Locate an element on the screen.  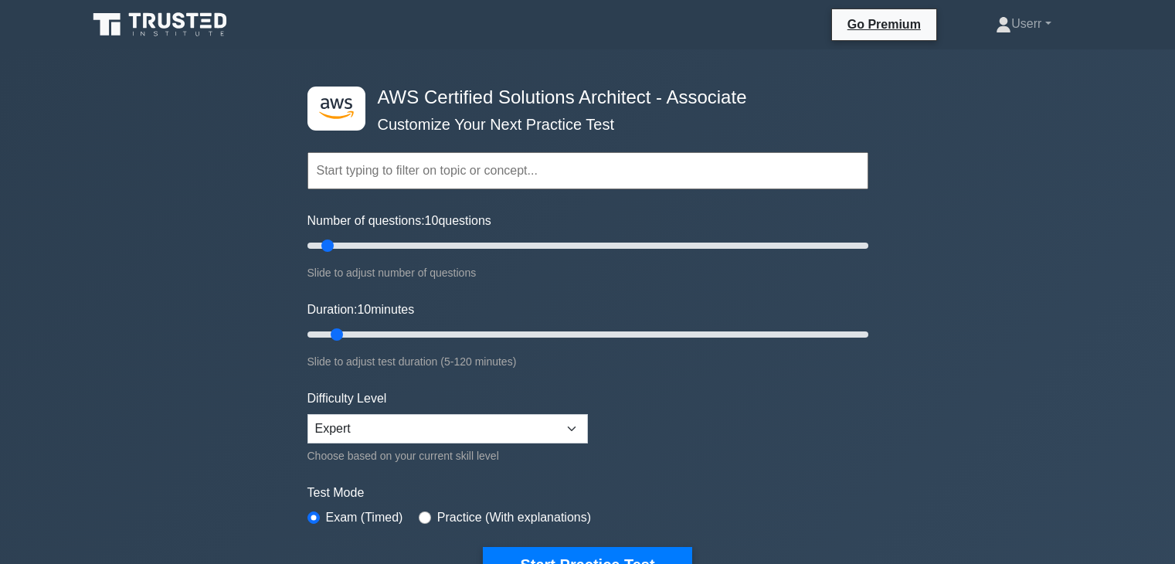
label: Number of questions: questions is located at coordinates (399, 221).